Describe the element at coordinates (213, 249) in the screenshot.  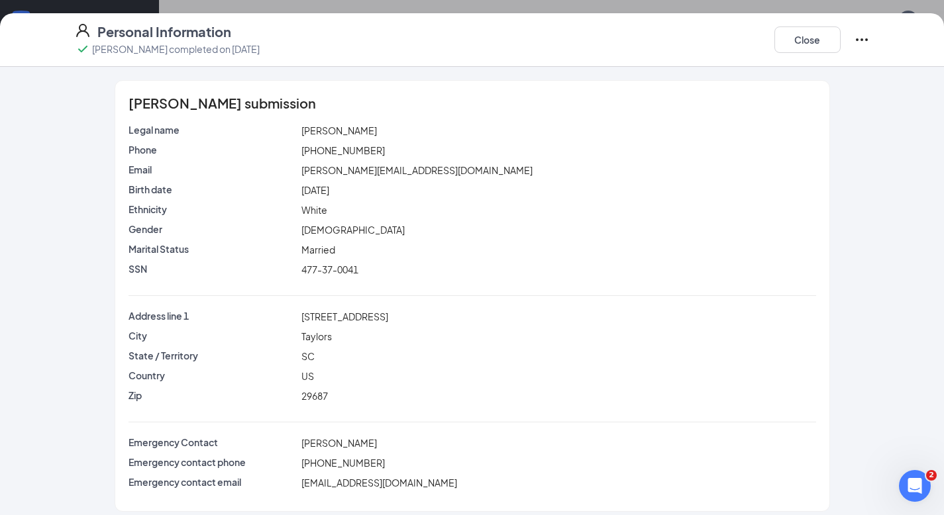
I see `p: Marital Status` at that location.